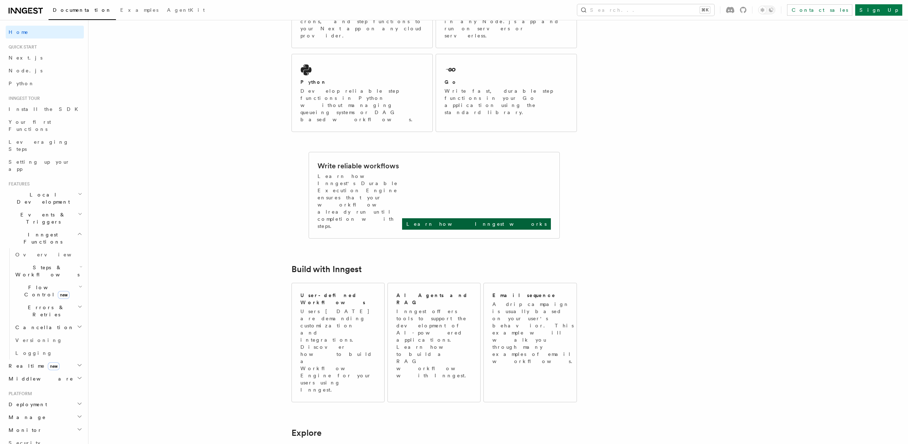 This screenshot has width=908, height=444. I want to click on button: Middleware, so click(45, 379).